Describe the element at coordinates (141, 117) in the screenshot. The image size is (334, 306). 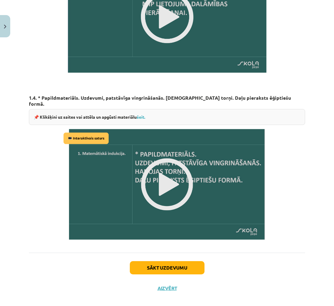
I see `a: šeit.` at that location.